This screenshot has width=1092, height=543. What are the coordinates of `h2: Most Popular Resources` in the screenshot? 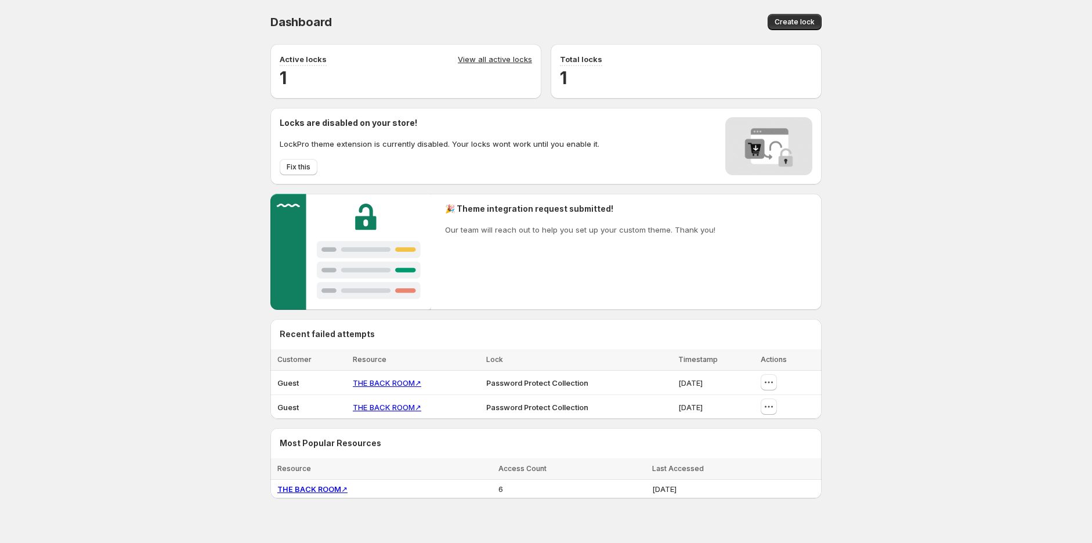 It's located at (546, 443).